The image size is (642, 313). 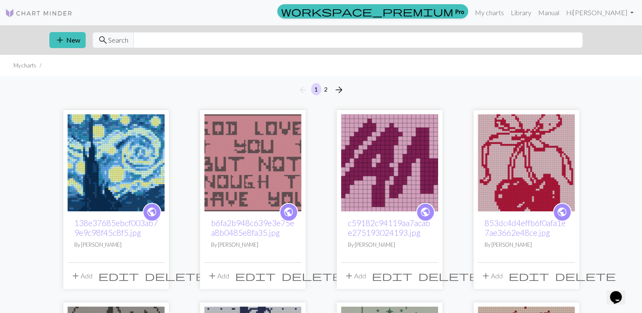 What do you see at coordinates (367, 11) in the screenshot?
I see `span: workspace_premium` at bounding box center [367, 11].